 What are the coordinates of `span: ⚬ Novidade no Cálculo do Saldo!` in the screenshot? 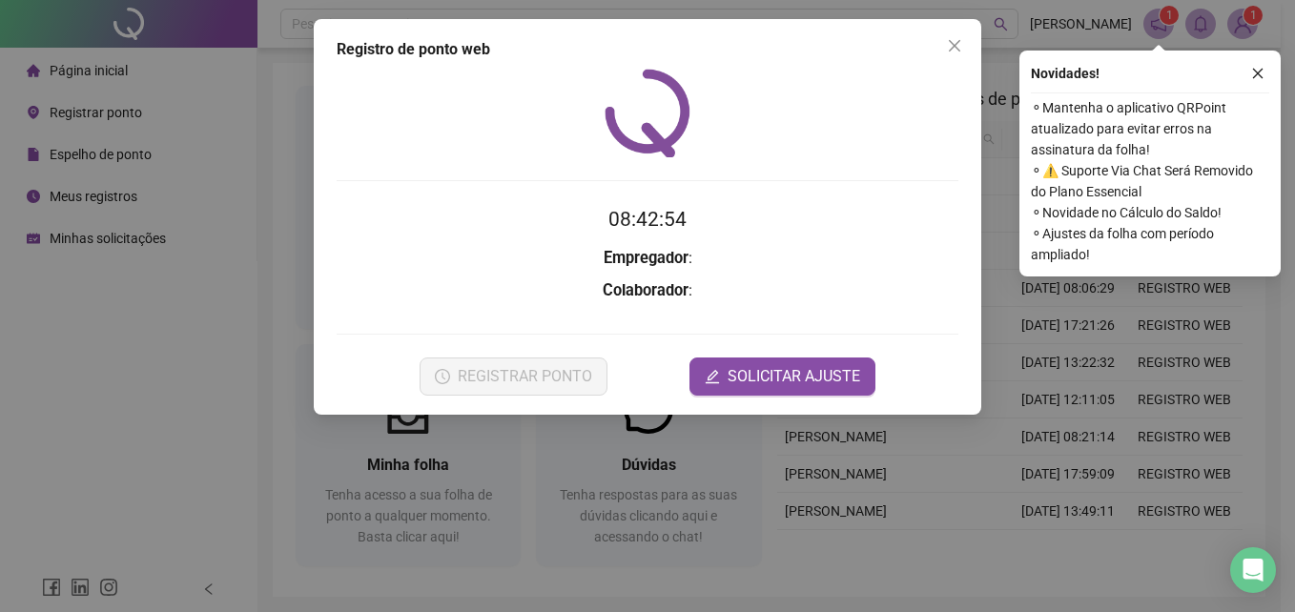 It's located at (1150, 213).